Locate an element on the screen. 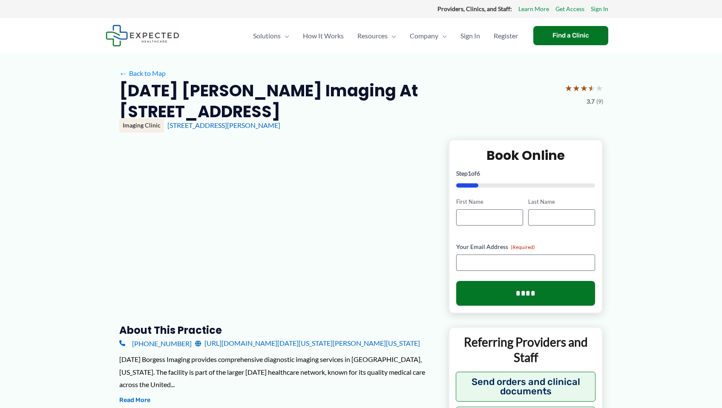  label: Your Email Address is located at coordinates (526, 247).